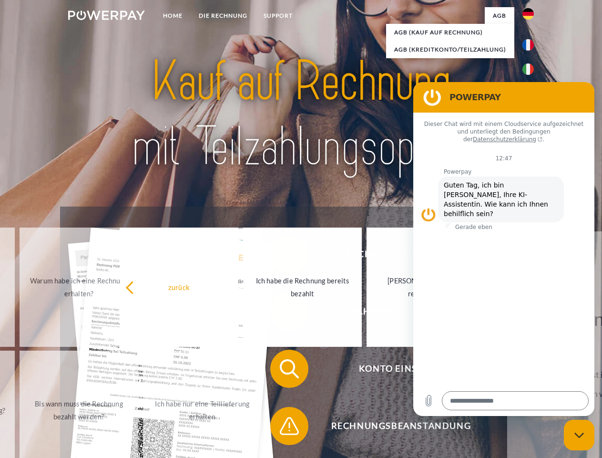  What do you see at coordinates (500, 16) in the screenshot?
I see `a: agb` at bounding box center [500, 16].